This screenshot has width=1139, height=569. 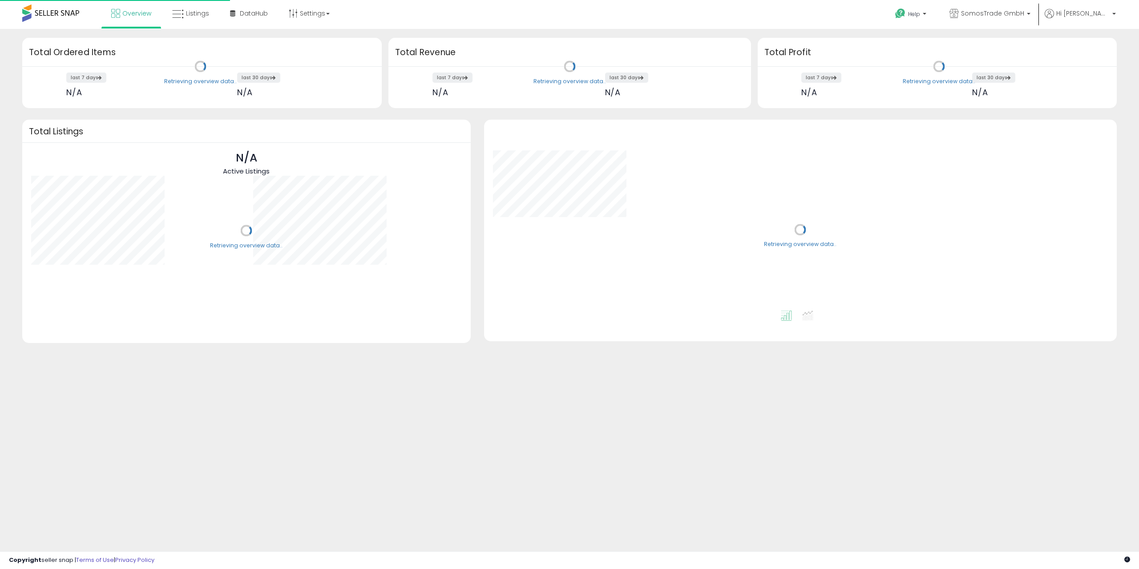 I want to click on a: Help, so click(x=911, y=15).